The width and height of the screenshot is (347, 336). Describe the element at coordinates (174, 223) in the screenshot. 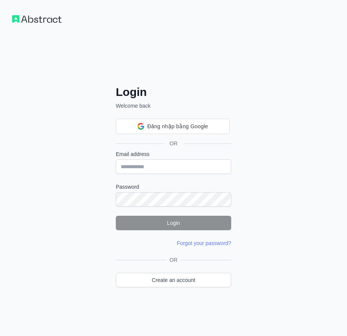

I see `button: Login` at that location.